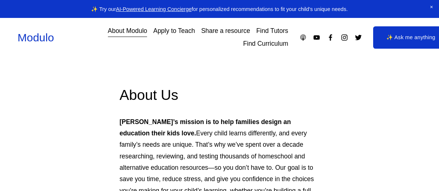 This screenshot has width=439, height=191. Describe the element at coordinates (219, 95) in the screenshot. I see `h2: About Us` at that location.